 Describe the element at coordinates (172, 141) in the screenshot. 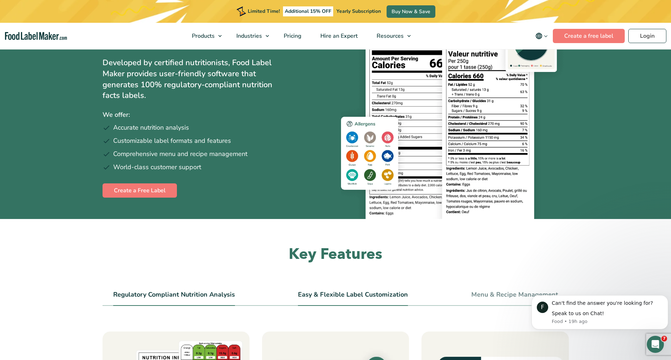

I see `span: Customizable label formats and features` at that location.